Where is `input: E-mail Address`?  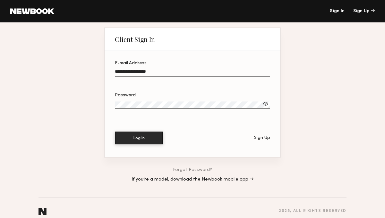
input: E-mail Address is located at coordinates (193, 73).